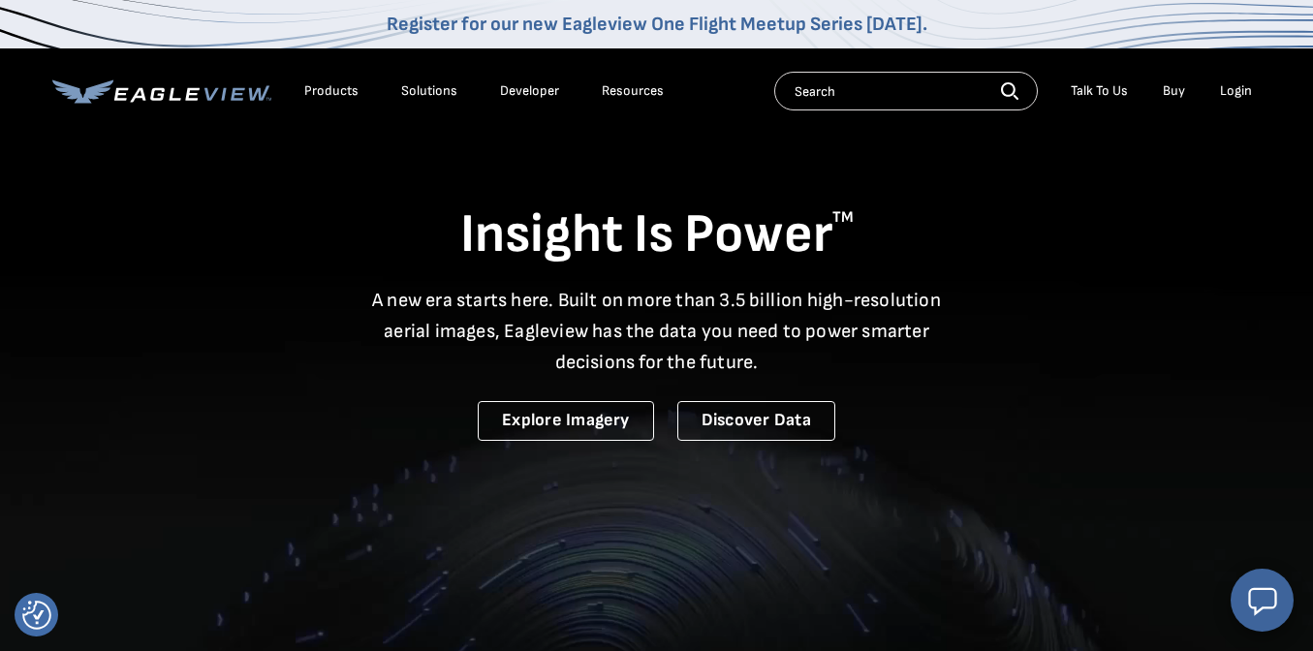 The width and height of the screenshot is (1313, 651). What do you see at coordinates (37, 615) in the screenshot?
I see `button: Consent Preferences` at bounding box center [37, 615].